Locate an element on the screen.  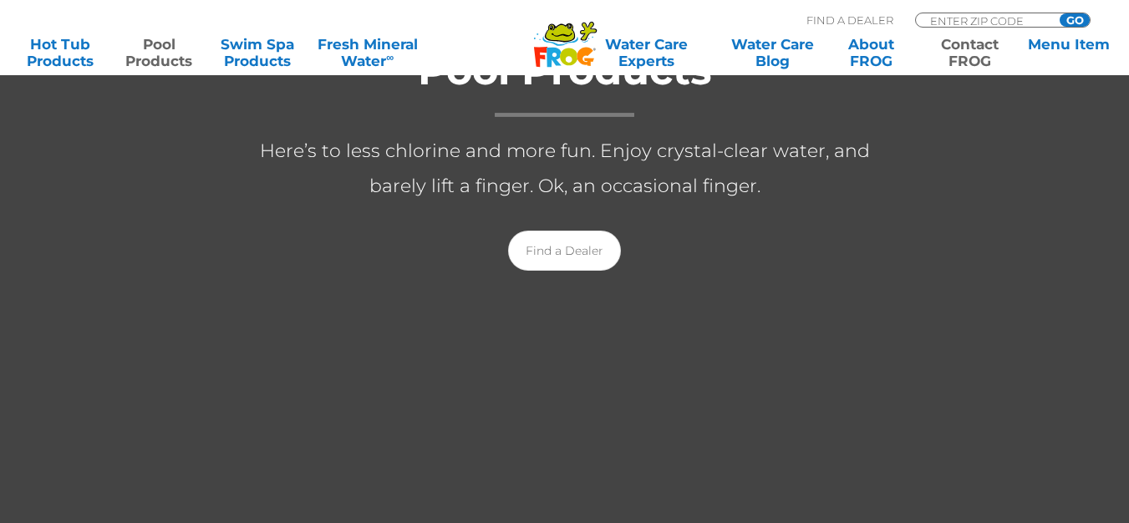
a: Swim SpaProducts is located at coordinates (257, 53).